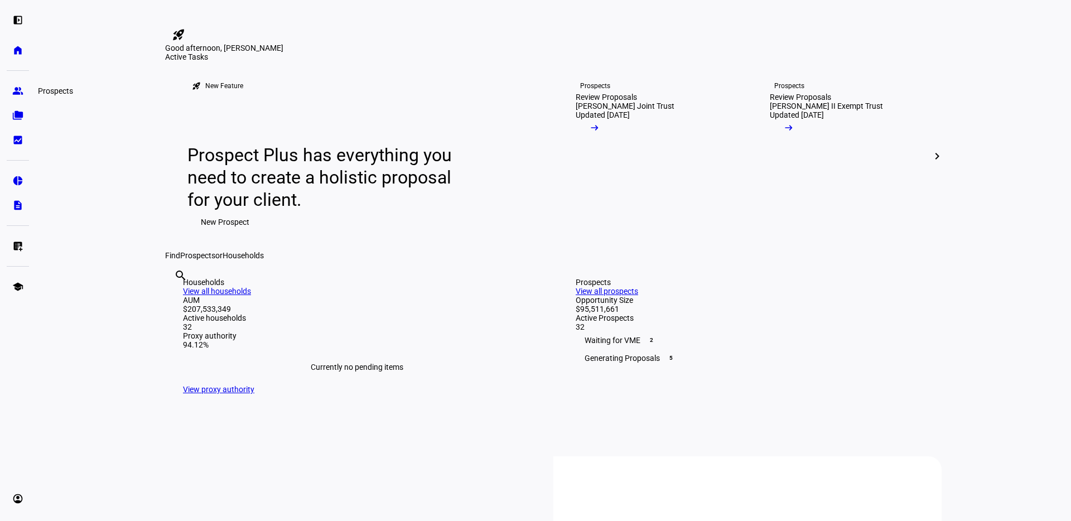  Describe the element at coordinates (219, 389) in the screenshot. I see `a: View proxy authority` at that location.